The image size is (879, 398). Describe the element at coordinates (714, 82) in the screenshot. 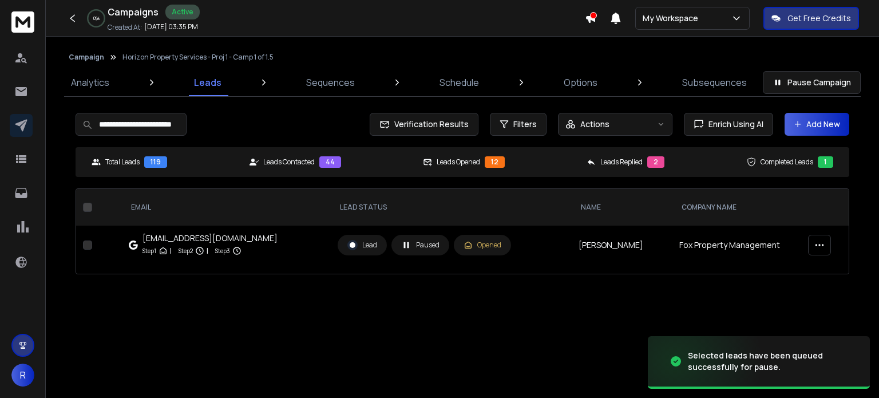

I see `p: Subsequences` at that location.